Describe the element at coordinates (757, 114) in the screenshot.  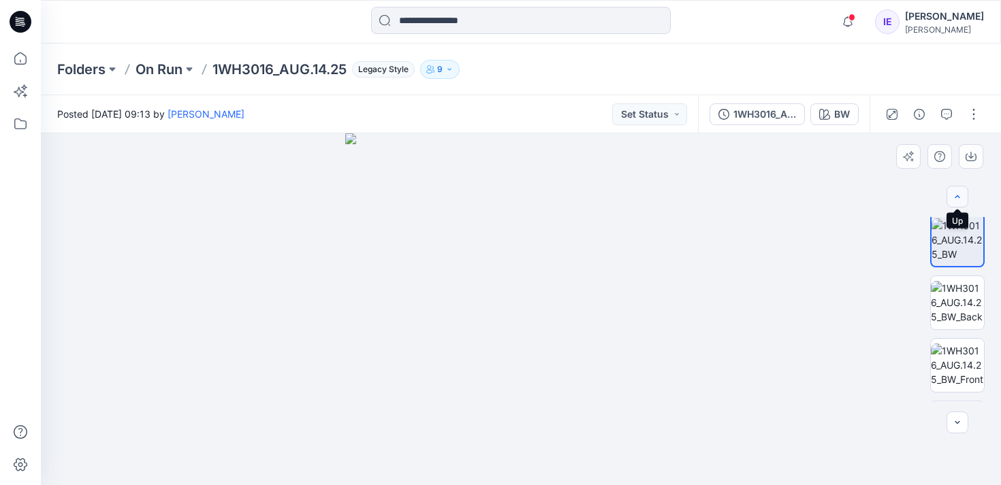
I see `button: 1WH3016_AUG.14.25` at that location.